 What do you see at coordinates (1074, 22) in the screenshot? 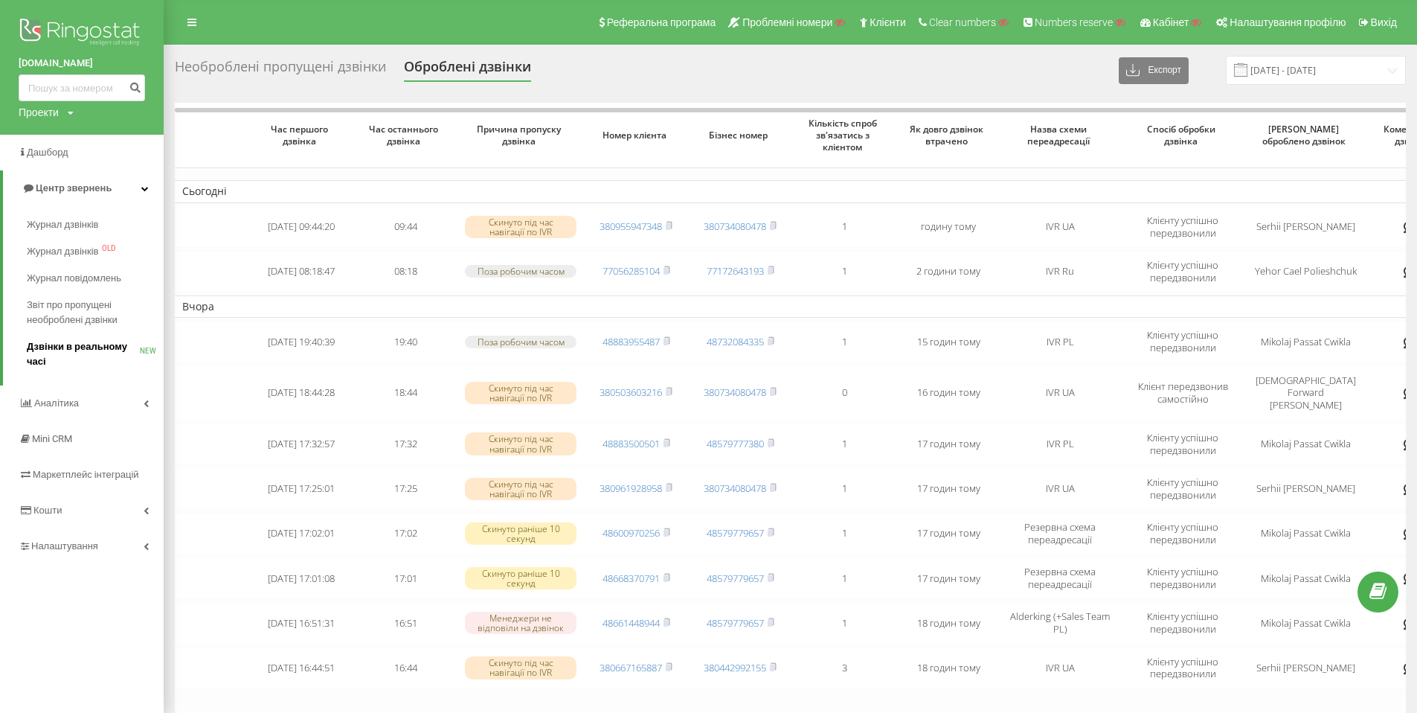
I see `span: Numbers reserve` at bounding box center [1074, 22].